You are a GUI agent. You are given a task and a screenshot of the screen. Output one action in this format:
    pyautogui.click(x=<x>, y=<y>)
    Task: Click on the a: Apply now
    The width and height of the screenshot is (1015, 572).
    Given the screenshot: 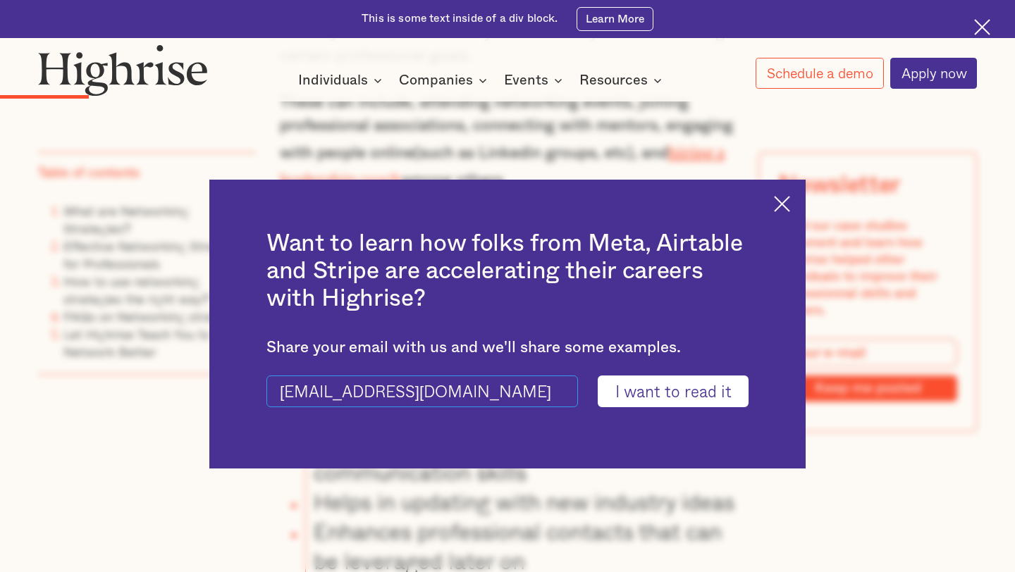 What is the action you would take?
    pyautogui.click(x=933, y=73)
    